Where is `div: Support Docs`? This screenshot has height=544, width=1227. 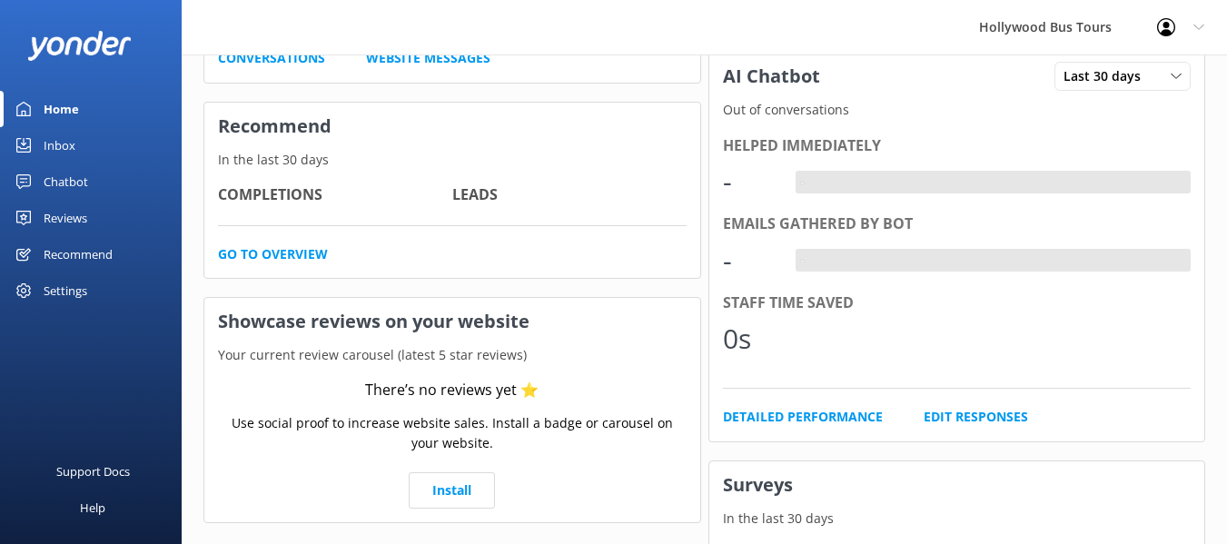
div: Support Docs is located at coordinates (93, 471).